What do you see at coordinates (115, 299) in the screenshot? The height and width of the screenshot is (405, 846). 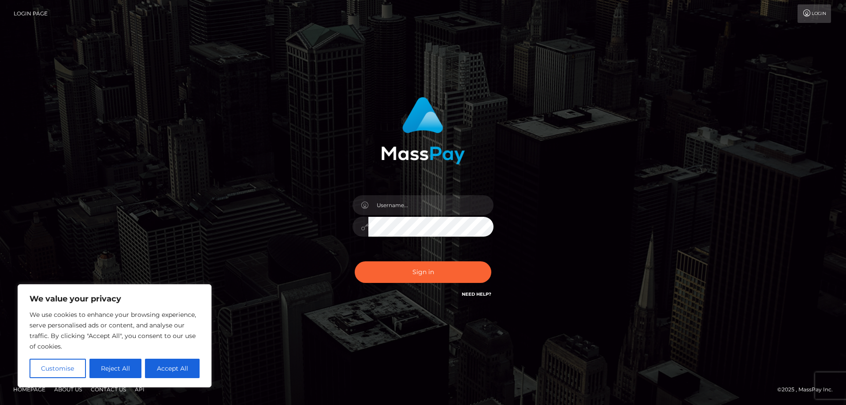 I see `p: We value your privacy` at bounding box center [115, 299].